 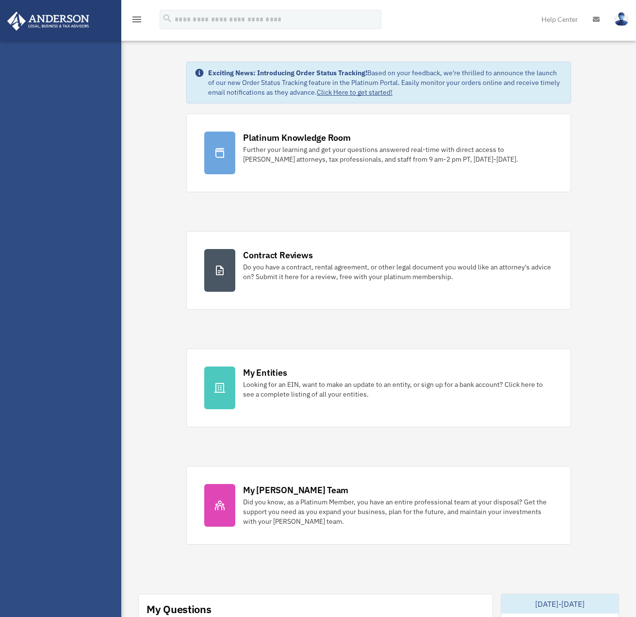 I want to click on a: My Entities Looking for an EIN, want to make an update to an entity, or sign up for a bank accoun..., so click(x=379, y=388).